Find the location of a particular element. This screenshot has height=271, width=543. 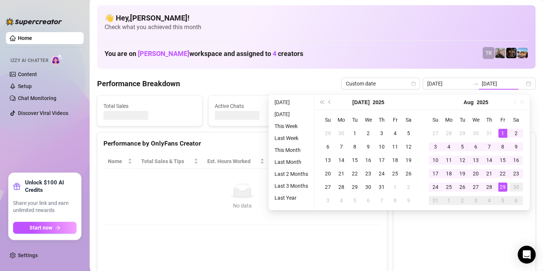

span: Check what you achieved this month is located at coordinates (316, 27).